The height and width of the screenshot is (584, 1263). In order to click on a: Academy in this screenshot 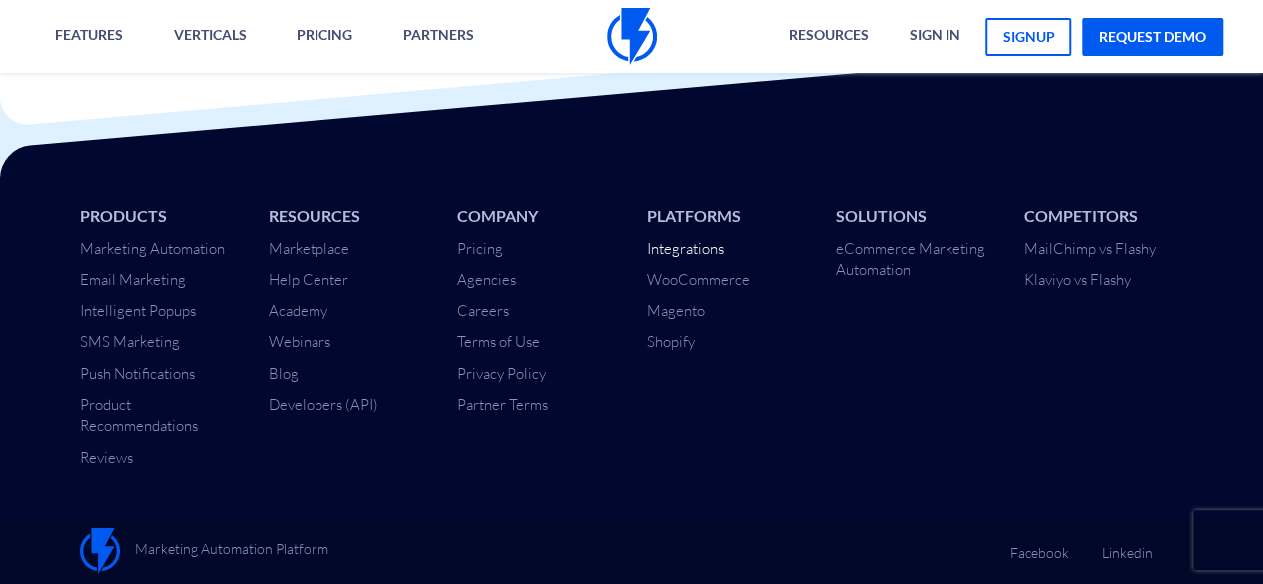, I will do `click(298, 311)`.